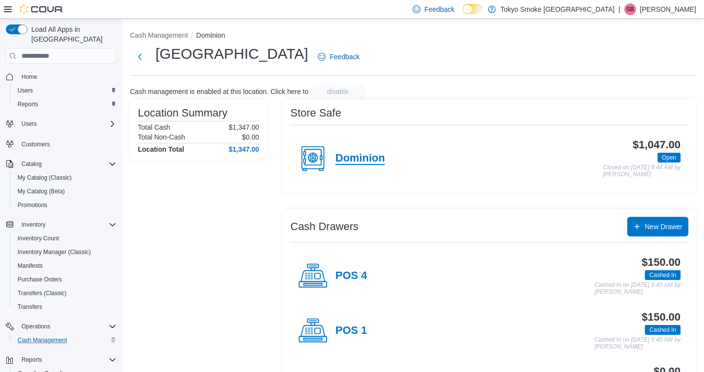  What do you see at coordinates (42, 9) in the screenshot?
I see `img: Cova` at bounding box center [42, 9].